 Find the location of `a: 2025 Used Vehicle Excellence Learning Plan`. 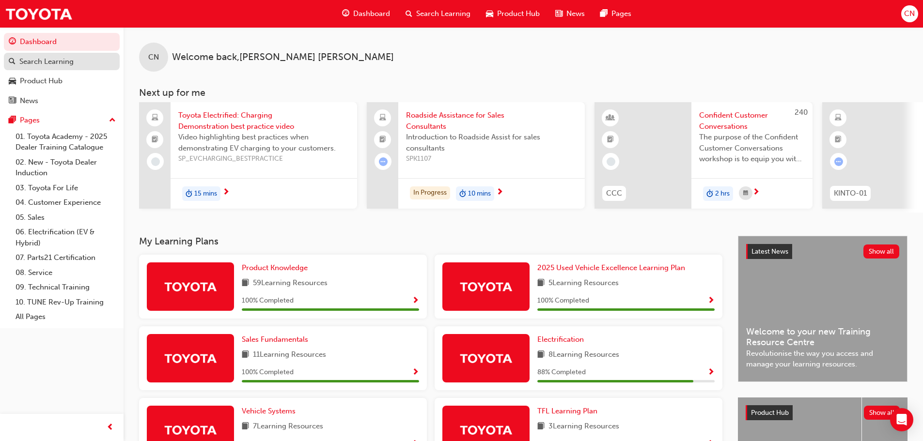

a: 2025 Used Vehicle Excellence Learning Plan is located at coordinates (613, 268).